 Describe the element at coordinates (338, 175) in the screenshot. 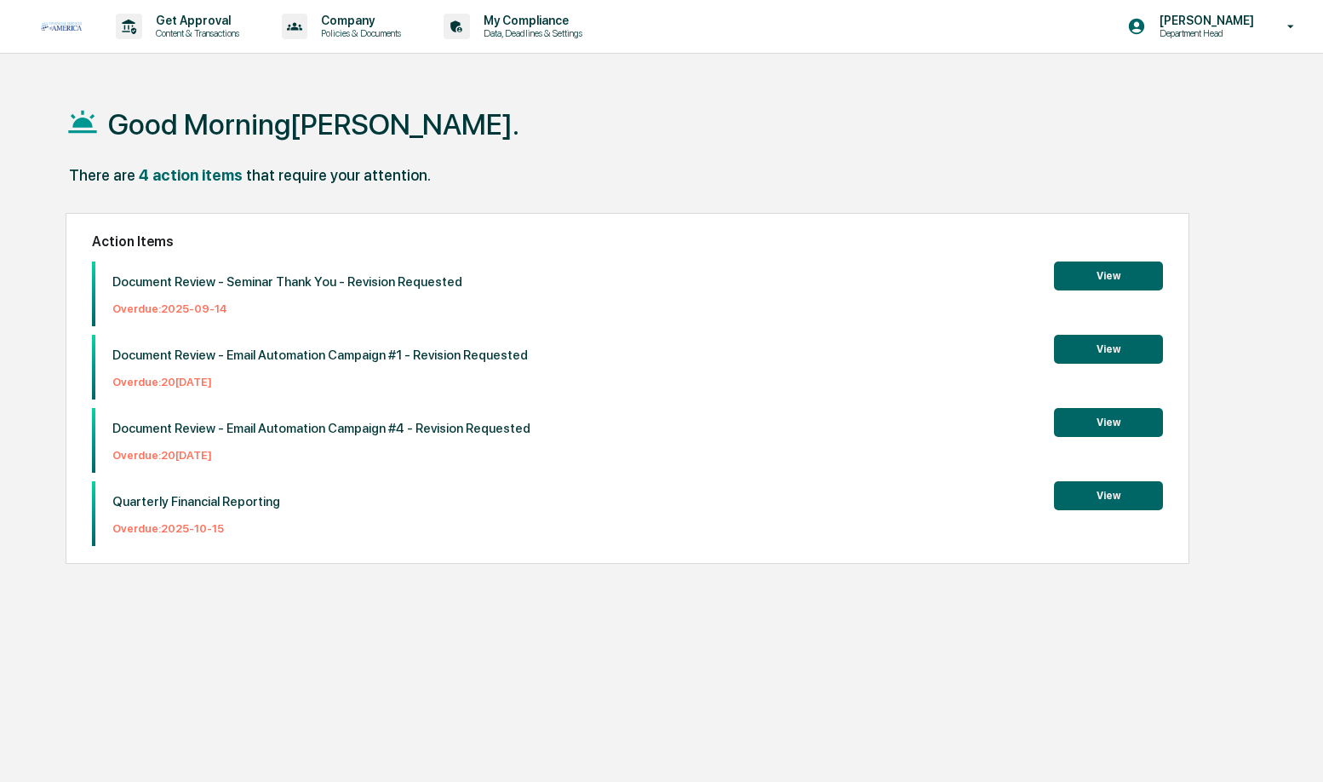

I see `div: that require your attention.` at that location.